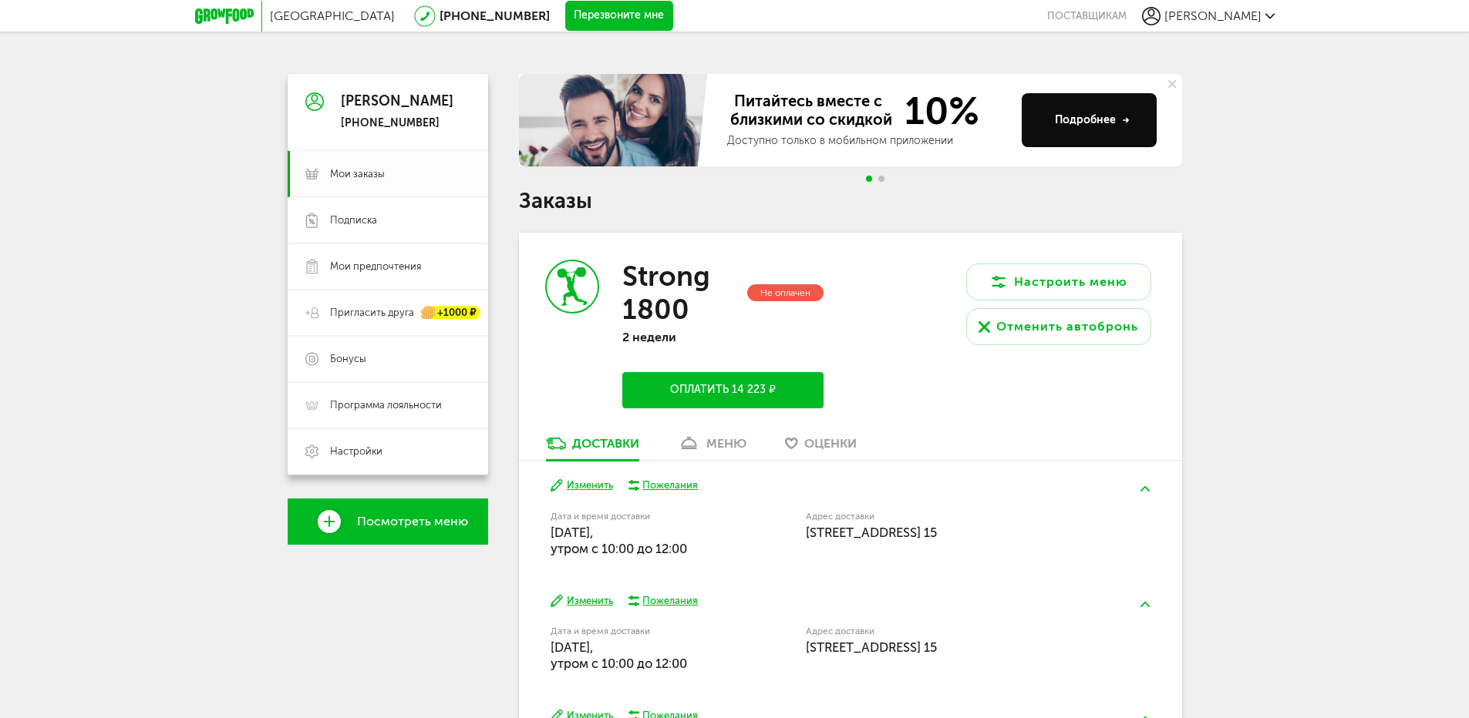 Image resolution: width=1469 pixels, height=718 pixels. What do you see at coordinates (619, 16) in the screenshot?
I see `button: Перезвоните мне` at bounding box center [619, 16].